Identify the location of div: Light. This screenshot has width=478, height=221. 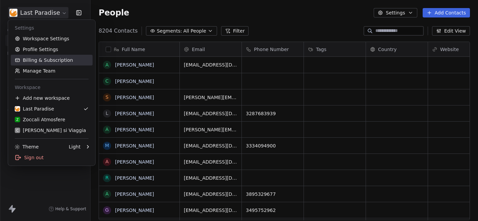
(74, 147).